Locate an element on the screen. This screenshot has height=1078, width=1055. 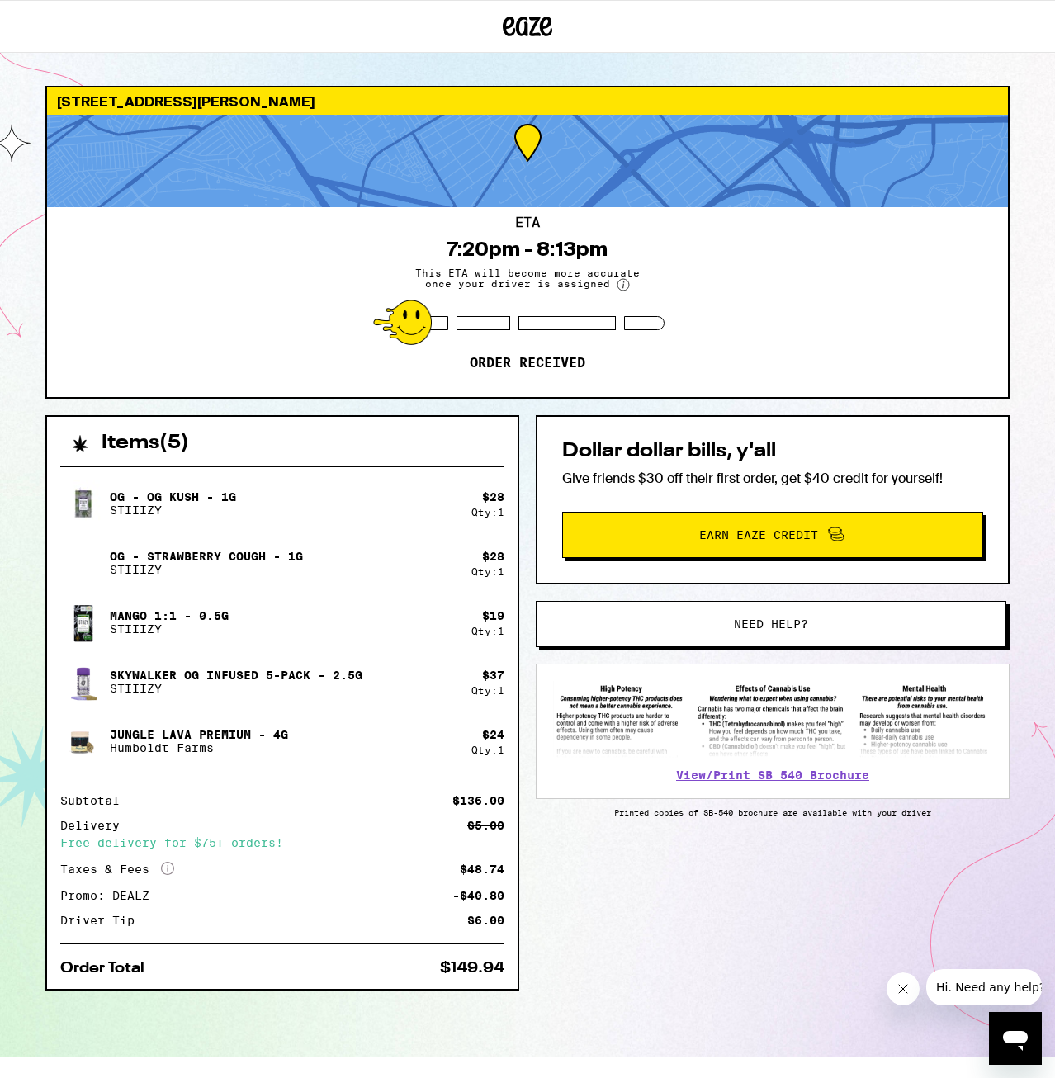
img: OG - Strawberry Cough - 1g is located at coordinates (83, 563).